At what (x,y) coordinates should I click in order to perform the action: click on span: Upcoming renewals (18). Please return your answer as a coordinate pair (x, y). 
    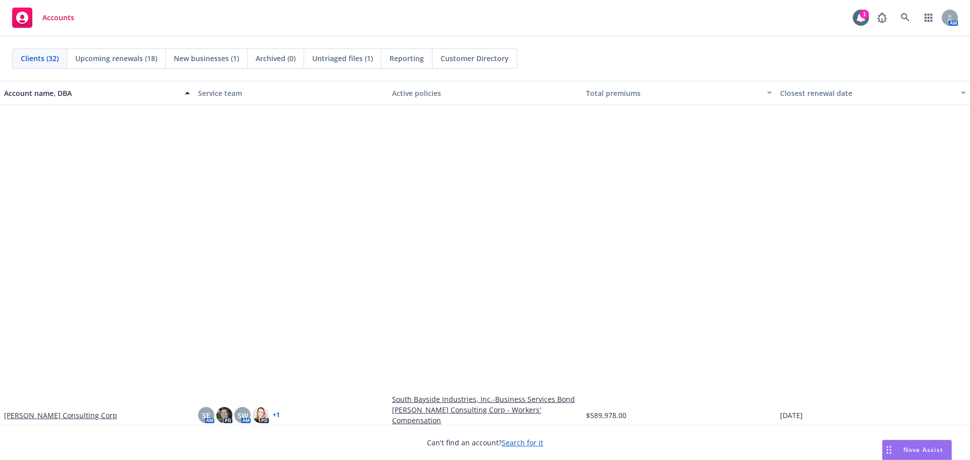
    Looking at the image, I should click on (116, 58).